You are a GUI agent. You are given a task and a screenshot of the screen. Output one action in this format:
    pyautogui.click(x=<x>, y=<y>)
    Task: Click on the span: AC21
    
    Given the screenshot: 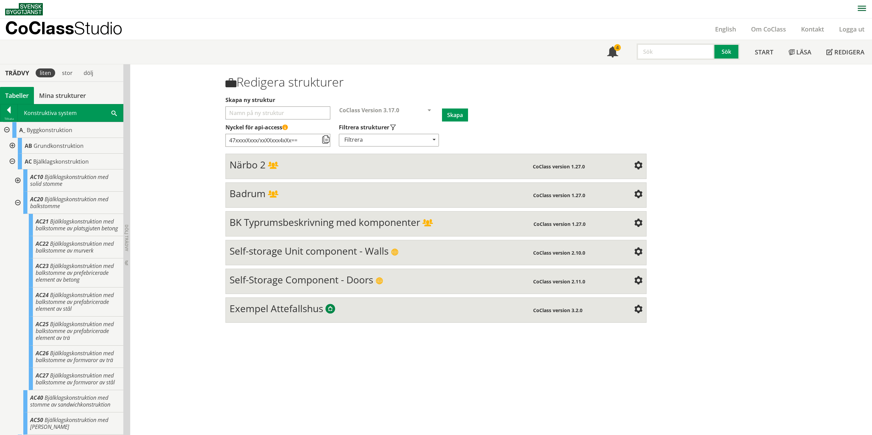 What is the action you would take?
    pyautogui.click(x=42, y=222)
    